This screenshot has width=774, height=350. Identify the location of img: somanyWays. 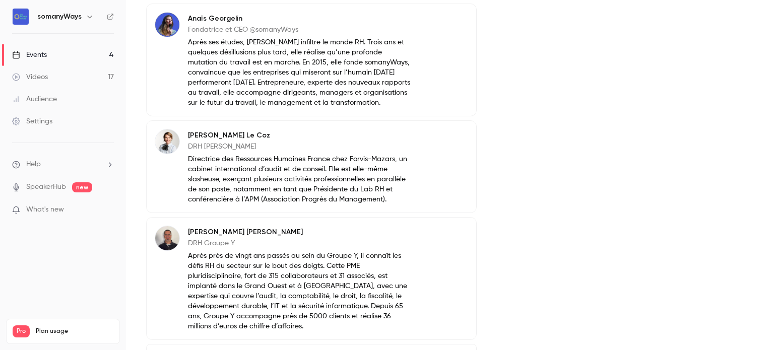
(21, 17).